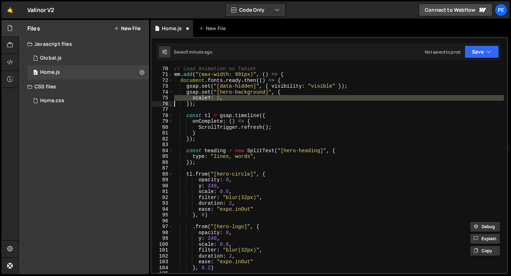 This screenshot has width=511, height=276. What do you see at coordinates (501, 10) in the screenshot?
I see `div: Pe` at bounding box center [501, 10].